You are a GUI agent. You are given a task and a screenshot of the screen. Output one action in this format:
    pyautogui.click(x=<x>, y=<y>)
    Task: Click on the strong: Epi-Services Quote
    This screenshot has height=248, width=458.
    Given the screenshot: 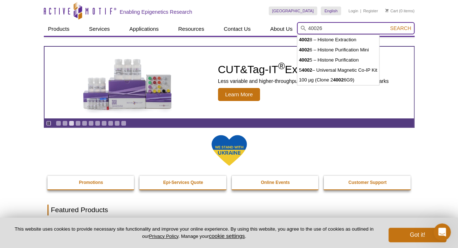 What is the action you would take?
    pyautogui.click(x=183, y=182)
    